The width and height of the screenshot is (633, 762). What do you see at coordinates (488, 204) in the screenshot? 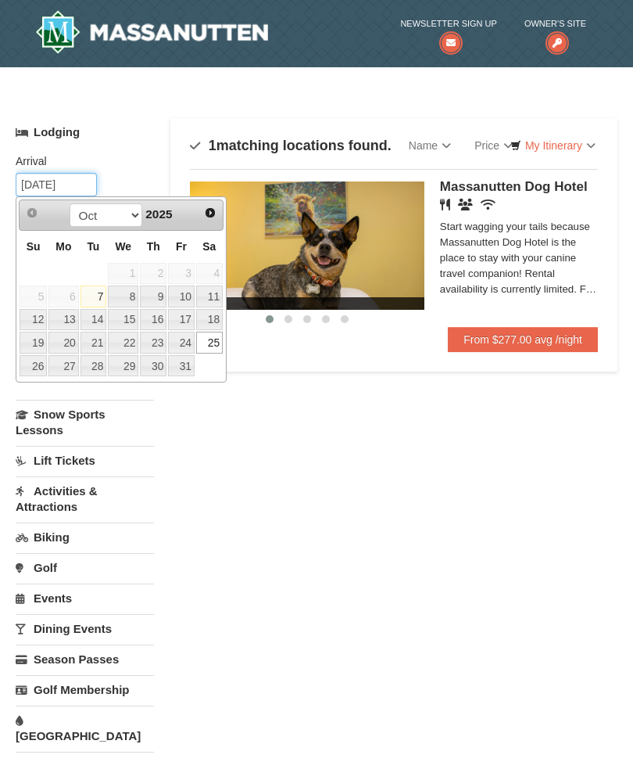
I see `i: Wireless Internet (free)` at bounding box center [488, 204].